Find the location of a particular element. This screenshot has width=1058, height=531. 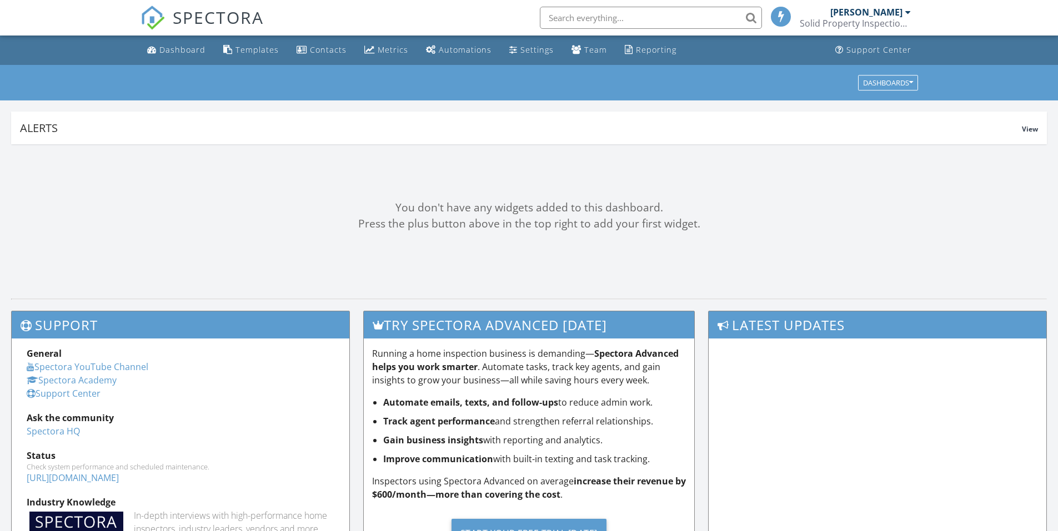

a: Contacts is located at coordinates (322, 50).